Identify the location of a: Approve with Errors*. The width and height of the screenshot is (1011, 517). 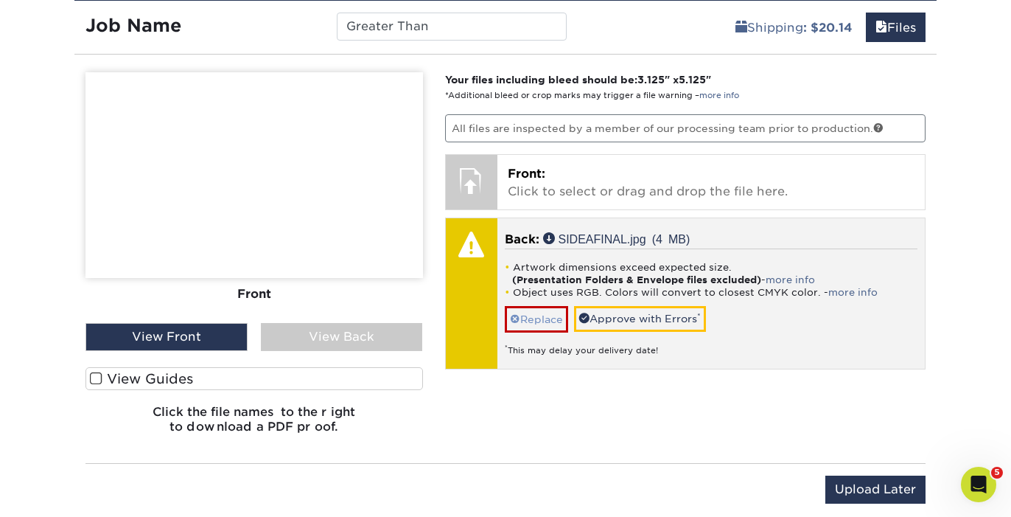
(640, 318).